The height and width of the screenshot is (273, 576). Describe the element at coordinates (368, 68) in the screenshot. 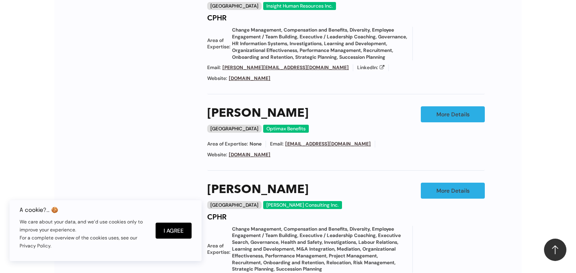

I see `span: LinkedIn:` at that location.